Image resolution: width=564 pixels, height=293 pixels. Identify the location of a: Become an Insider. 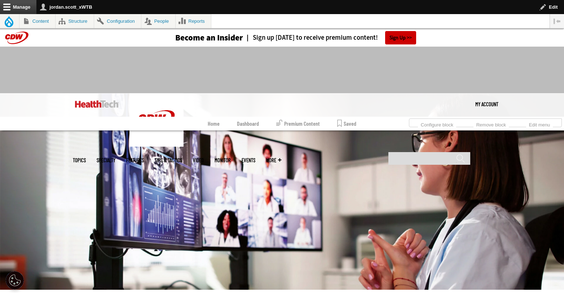
(196, 38).